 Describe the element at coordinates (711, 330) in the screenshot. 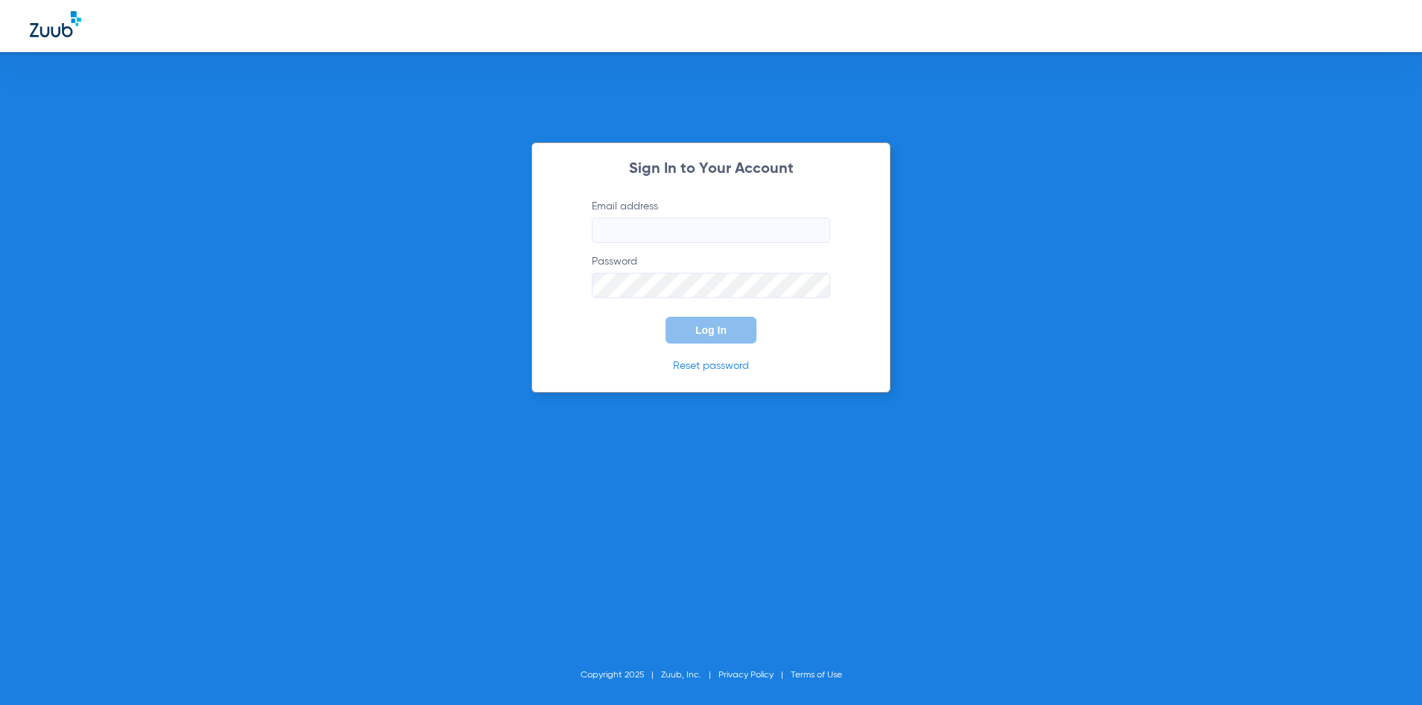

I see `button: Log In` at that location.